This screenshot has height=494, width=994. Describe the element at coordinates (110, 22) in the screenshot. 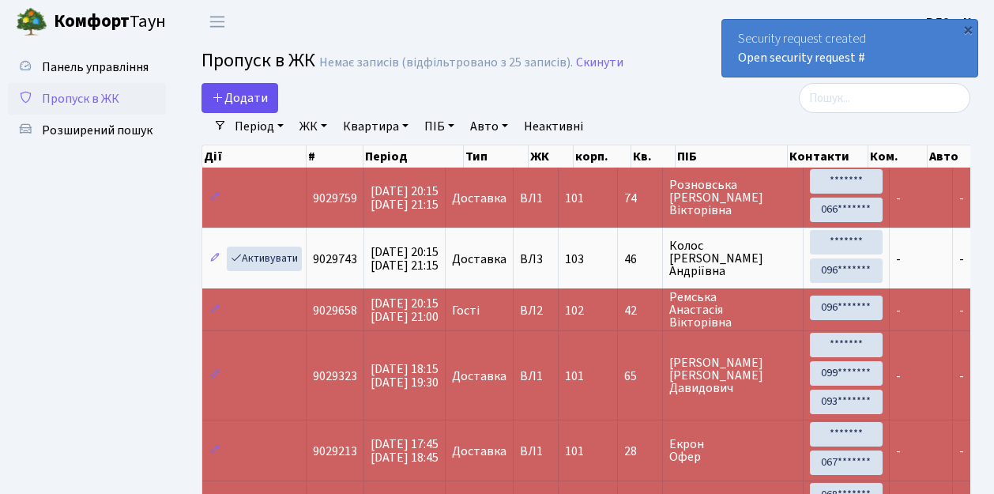

I see `span: Таун` at that location.